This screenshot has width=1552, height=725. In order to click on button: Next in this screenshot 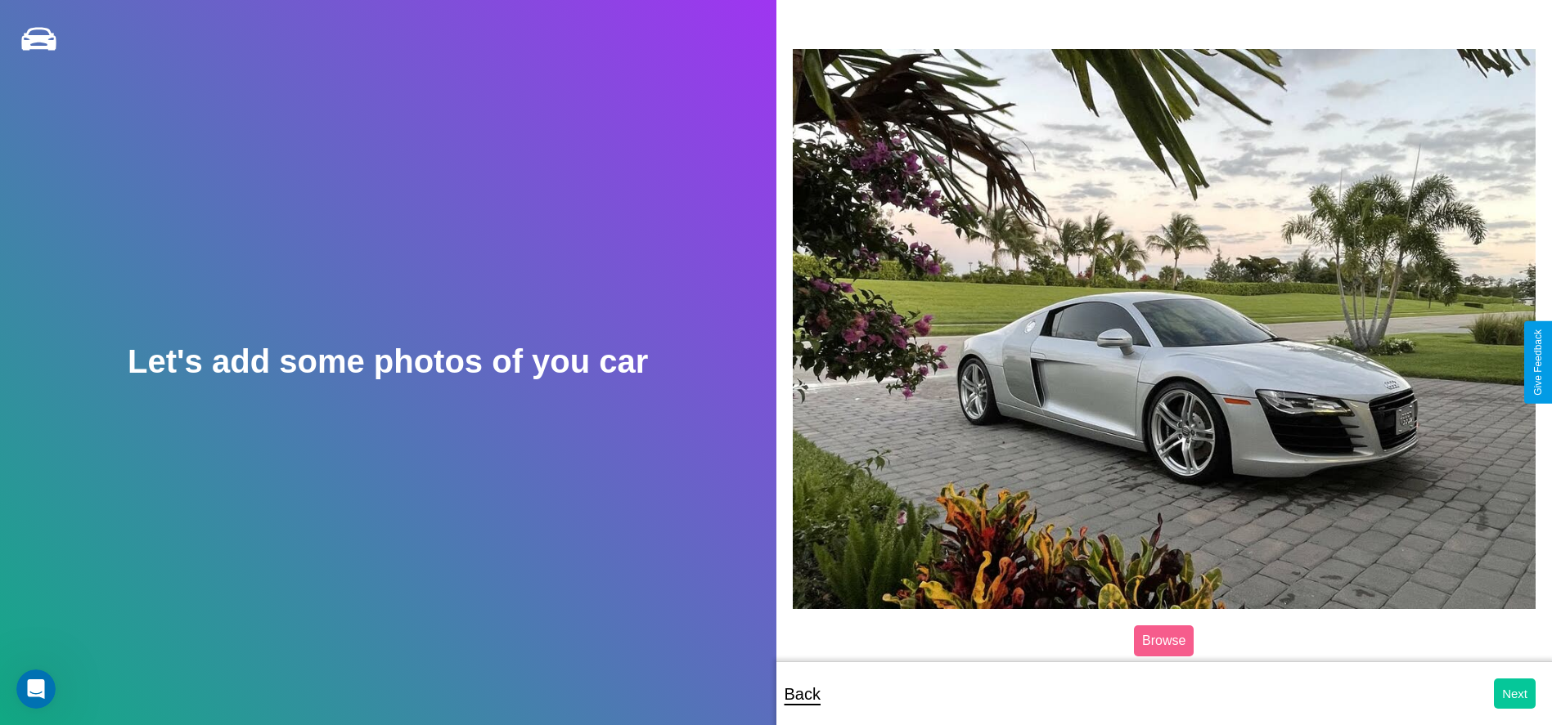, I will do `click(1514, 694)`.